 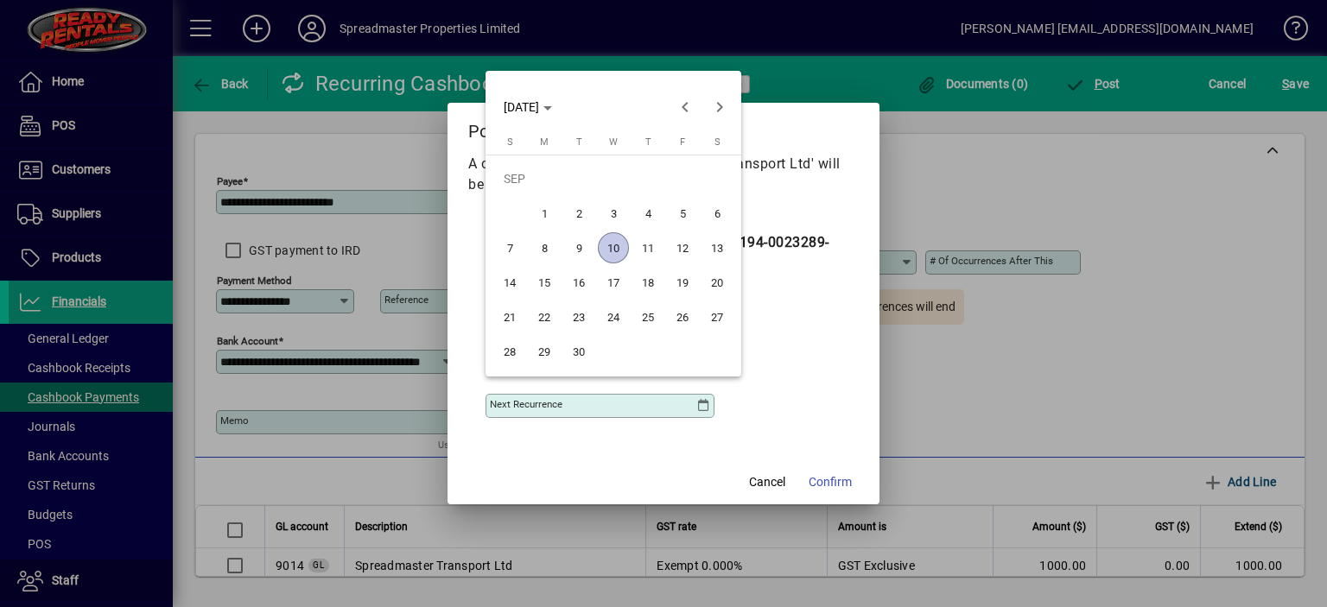 What do you see at coordinates (579, 213) in the screenshot?
I see `button: Tue Sep 02 2025` at bounding box center [579, 213].